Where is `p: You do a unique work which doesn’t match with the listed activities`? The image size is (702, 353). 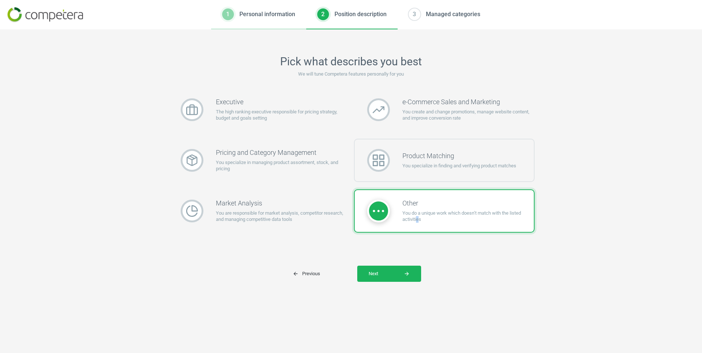 p: You do a unique work which doesn’t match with the listed activities is located at coordinates (468, 217).